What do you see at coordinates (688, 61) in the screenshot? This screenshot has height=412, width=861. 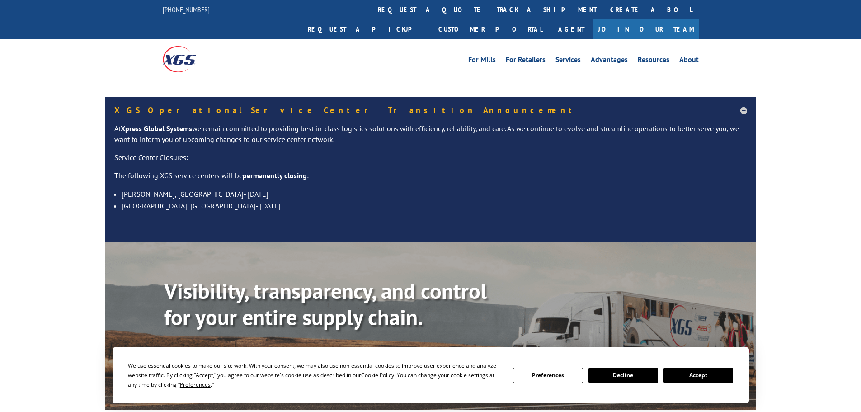 I see `a: About` at bounding box center [688, 61].